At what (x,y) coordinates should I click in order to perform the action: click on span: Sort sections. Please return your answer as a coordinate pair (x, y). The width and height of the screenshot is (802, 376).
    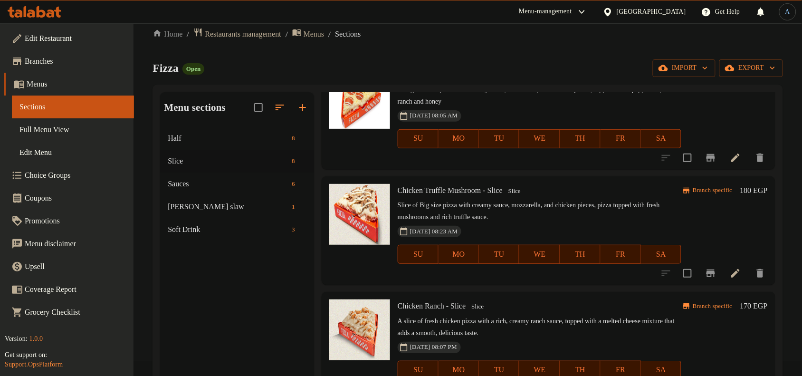
    Looking at the image, I should click on (280, 107).